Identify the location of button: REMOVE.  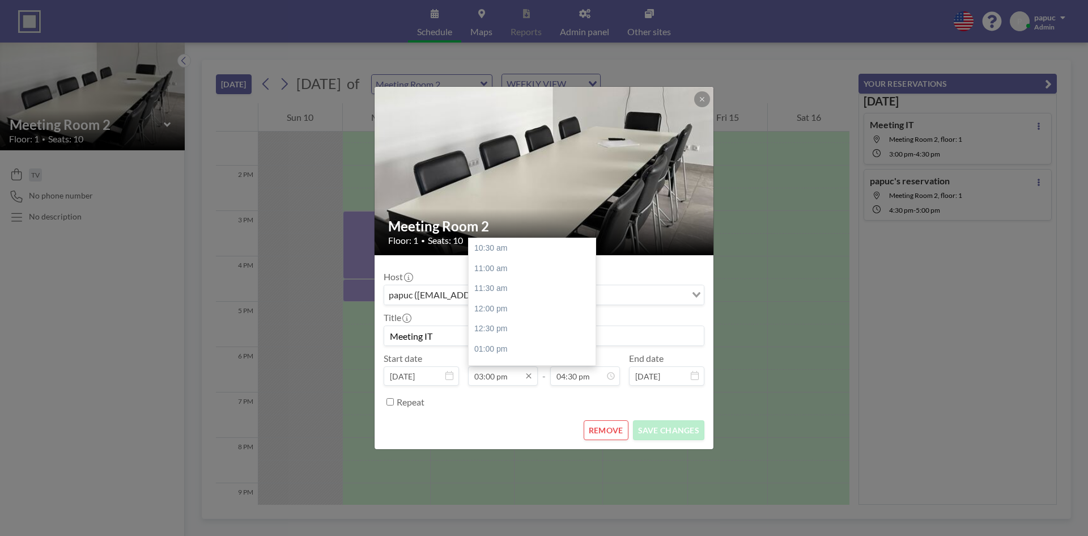
(606, 430).